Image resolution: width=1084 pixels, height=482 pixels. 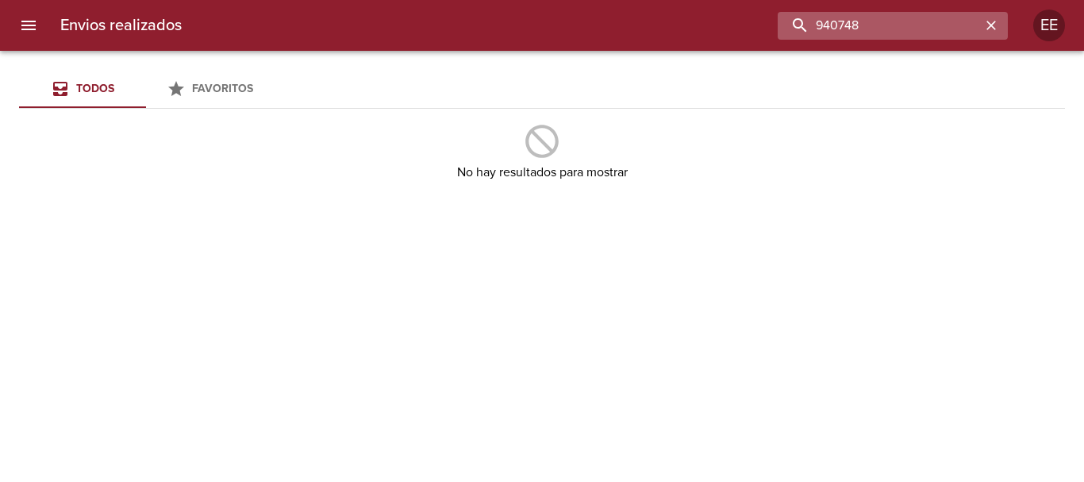 What do you see at coordinates (29, 25) in the screenshot?
I see `button: menu` at bounding box center [29, 25].